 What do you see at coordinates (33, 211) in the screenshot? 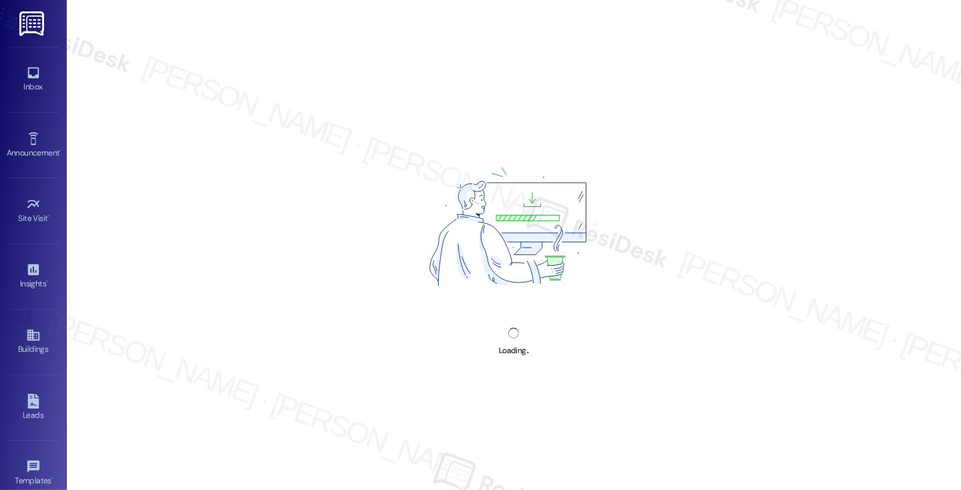
I see `a: Site Visit •` at bounding box center [33, 211].